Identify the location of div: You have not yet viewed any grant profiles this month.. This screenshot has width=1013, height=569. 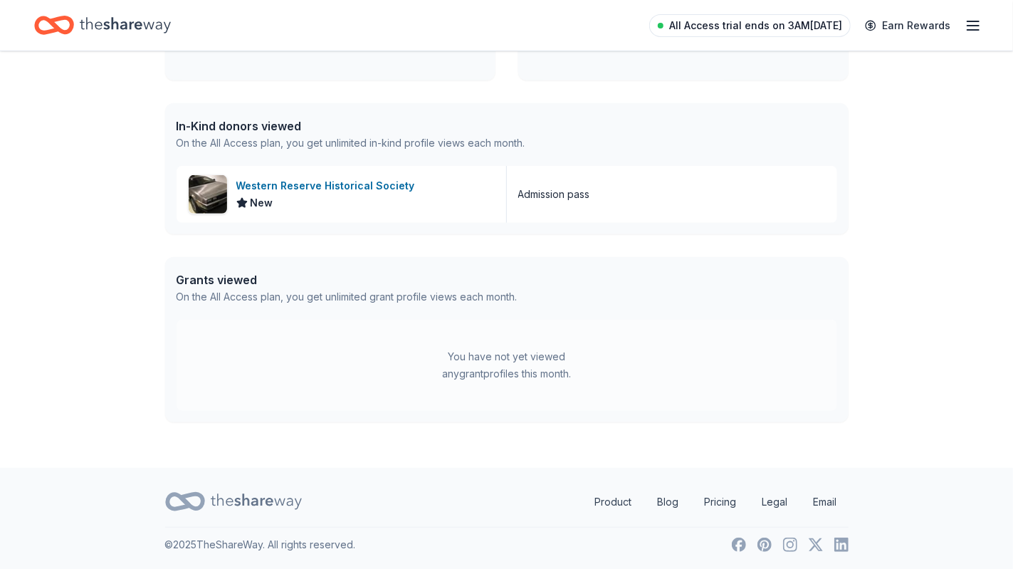
(507, 365).